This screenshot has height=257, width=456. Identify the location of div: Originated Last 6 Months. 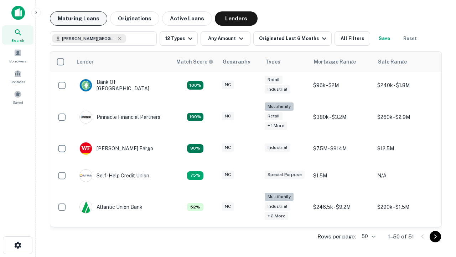
(294, 38).